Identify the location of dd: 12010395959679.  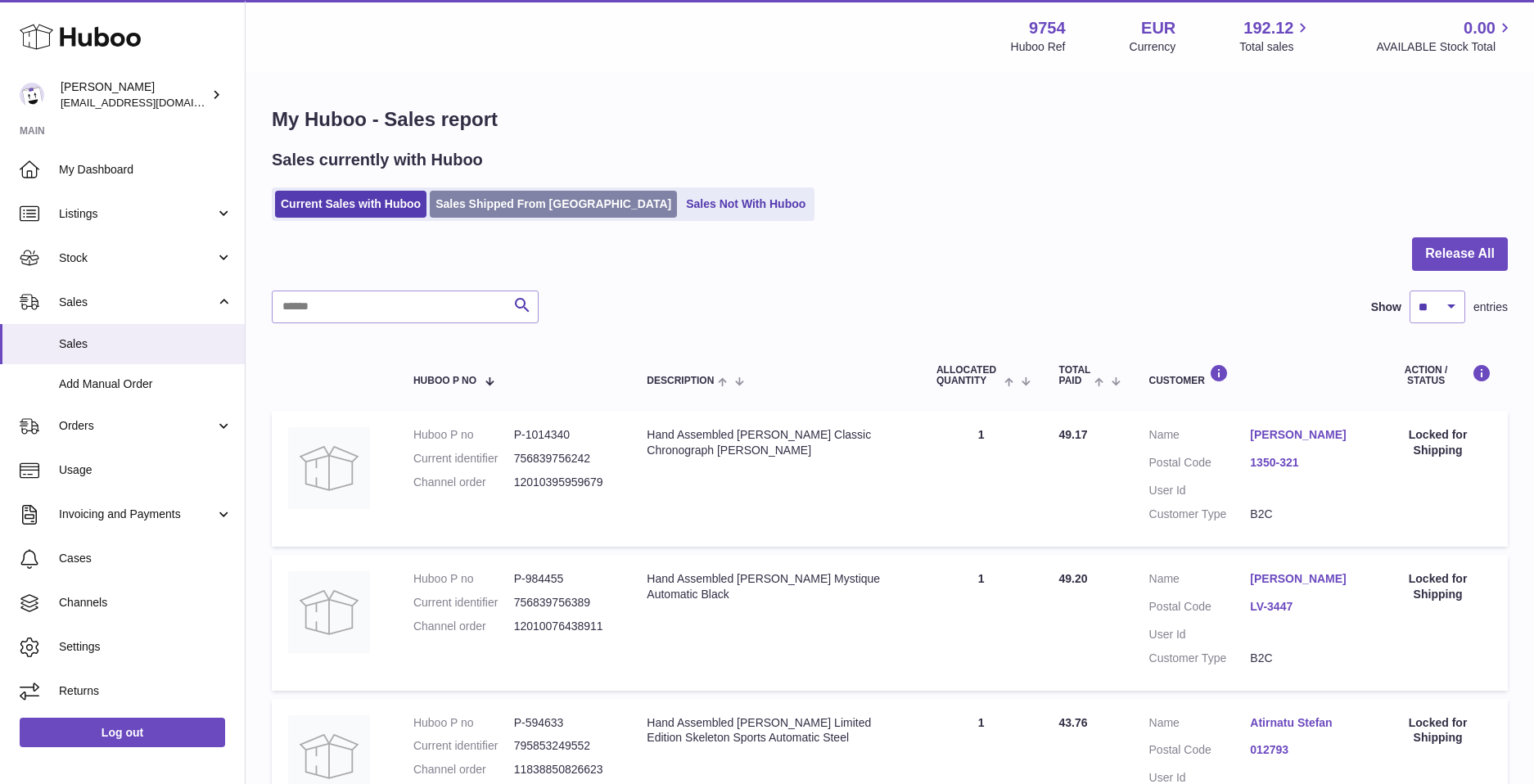
(564, 482).